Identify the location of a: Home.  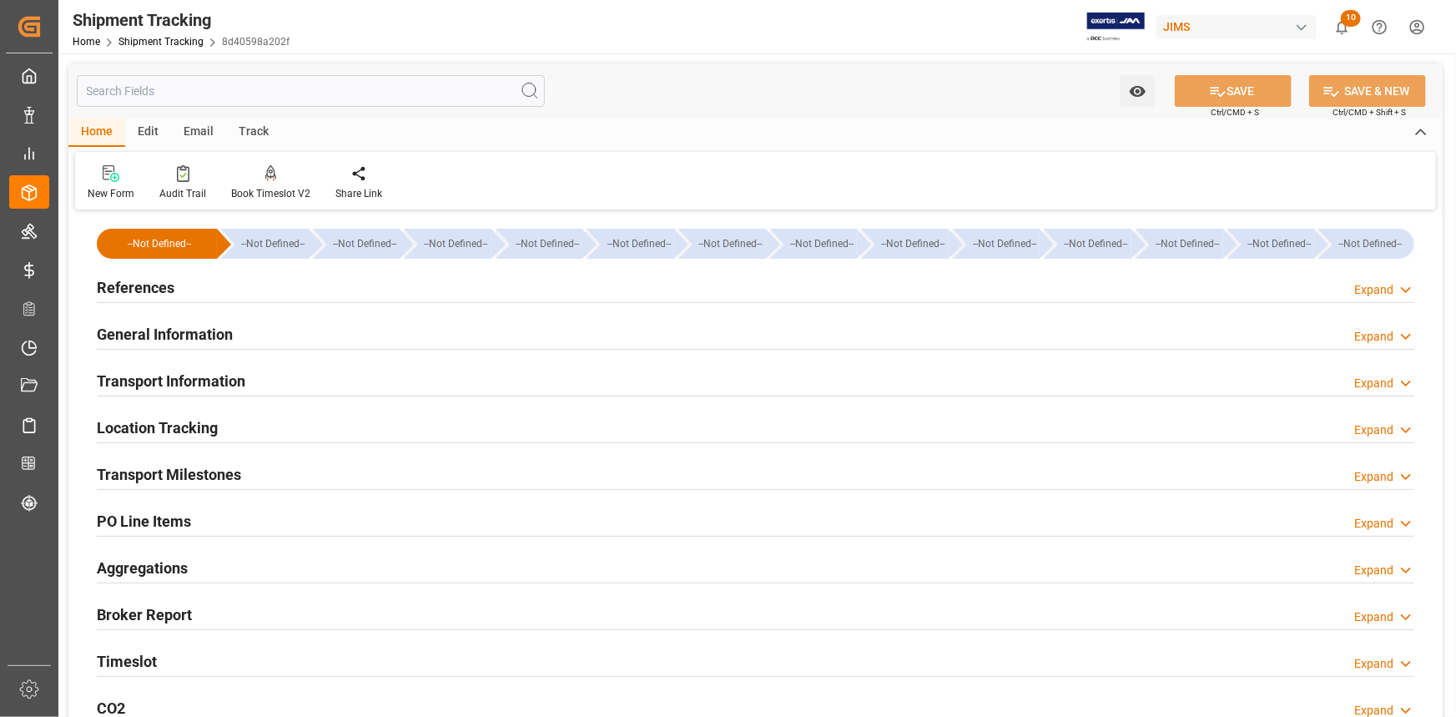
(86, 42).